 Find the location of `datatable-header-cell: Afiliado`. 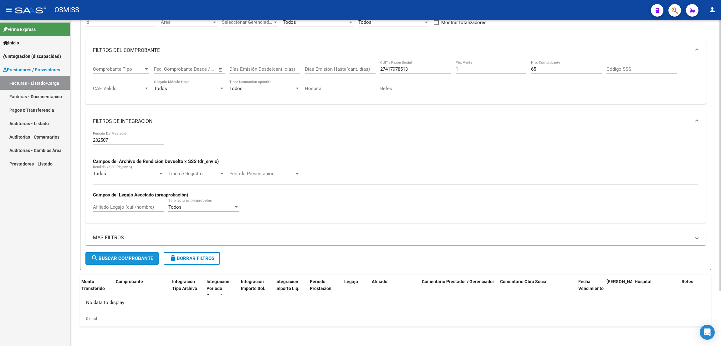

datatable-header-cell: Afiliado is located at coordinates (394, 289).